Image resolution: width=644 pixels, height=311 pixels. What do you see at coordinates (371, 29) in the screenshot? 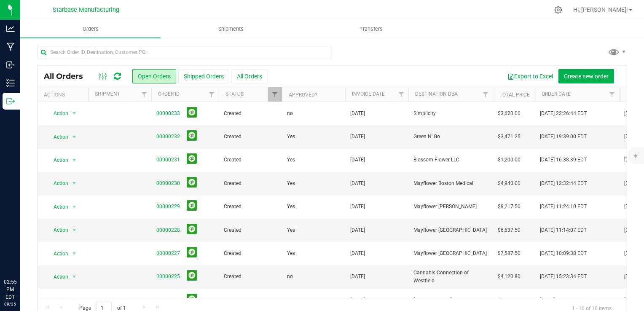
I see `a: Transfers` at bounding box center [371, 29].